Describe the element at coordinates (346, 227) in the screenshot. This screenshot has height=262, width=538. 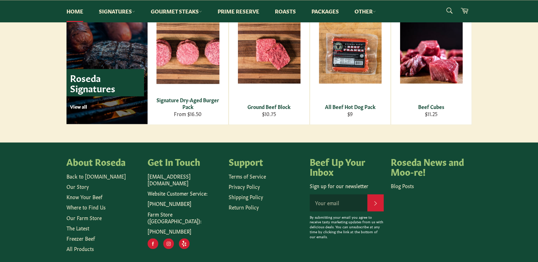
I see `p: By submitting your email you agree to receive tasty marketing updates from us with delicious deal...` at that location.